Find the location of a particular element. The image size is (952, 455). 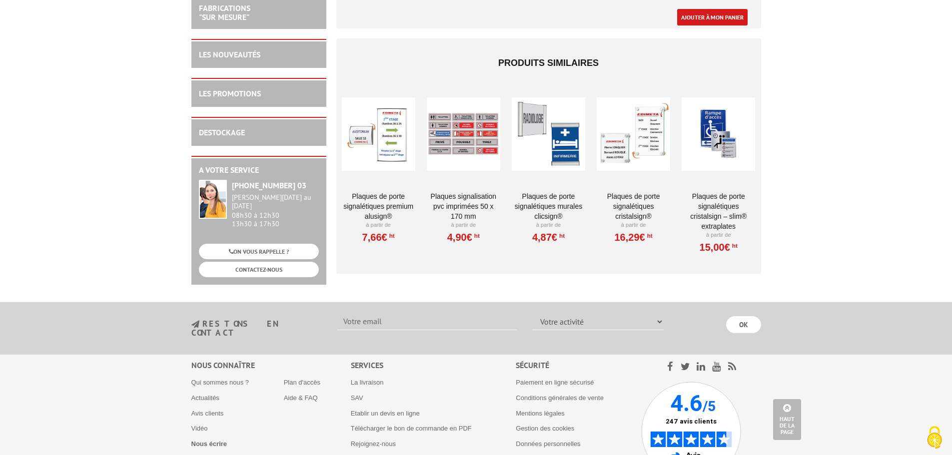

span: Produits similaires is located at coordinates (548, 63).